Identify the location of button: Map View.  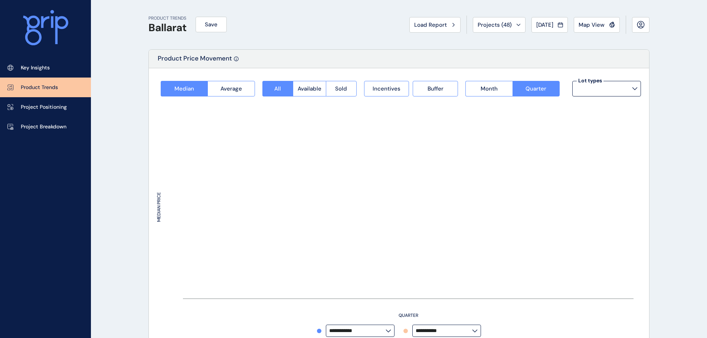
(597, 25).